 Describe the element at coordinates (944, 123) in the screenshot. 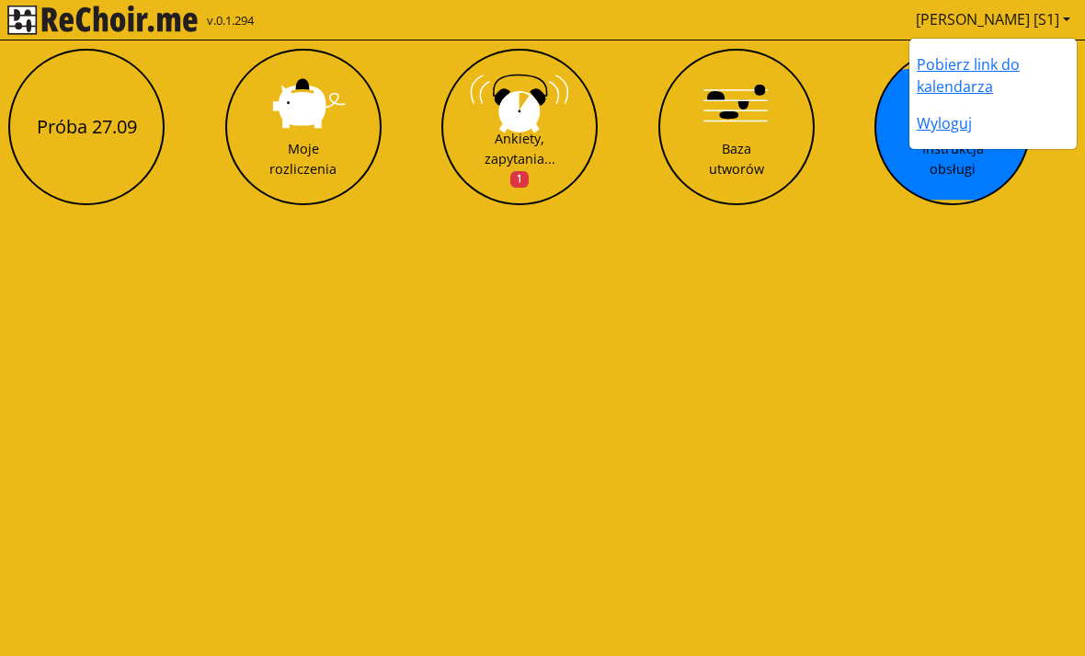

I see `a: Wyloguj` at that location.